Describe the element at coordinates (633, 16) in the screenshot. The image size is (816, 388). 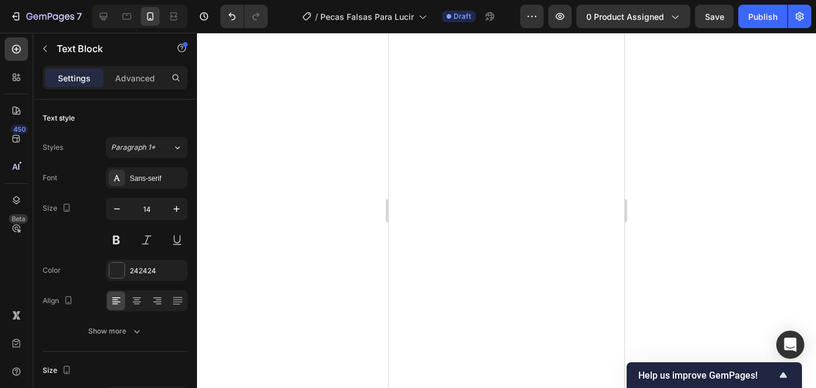
I see `button: 0 product assigned` at that location.